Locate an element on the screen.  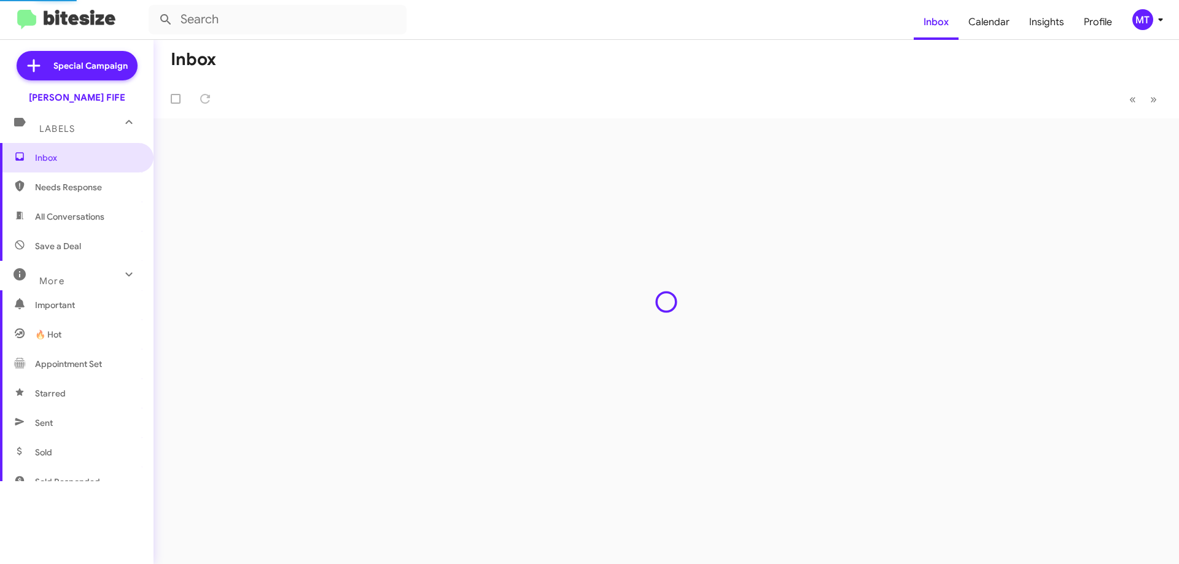
a: Profile is located at coordinates (1098, 22).